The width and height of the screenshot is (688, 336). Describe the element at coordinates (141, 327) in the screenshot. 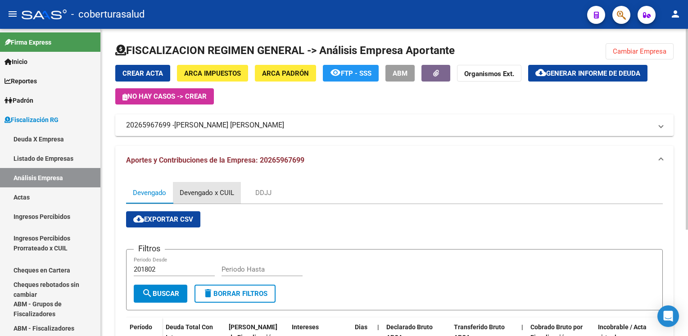

I see `span: Período` at that location.